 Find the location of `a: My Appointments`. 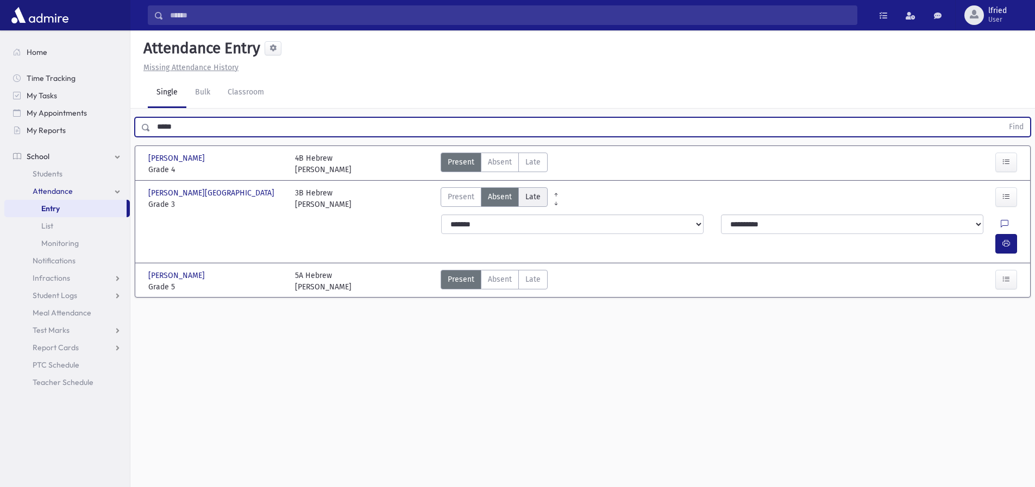

a: My Appointments is located at coordinates (67, 113).